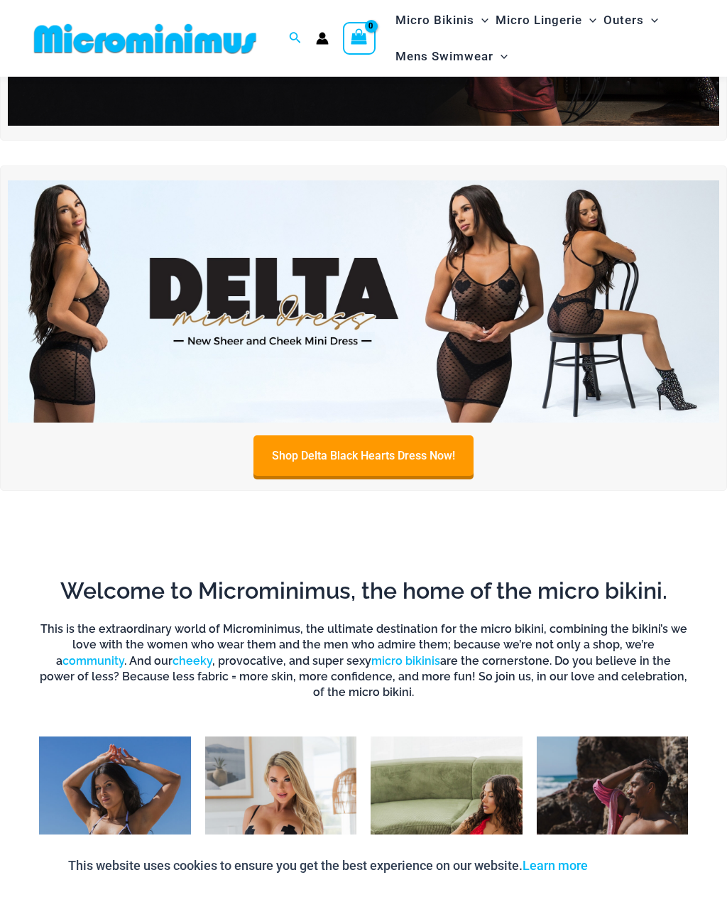 Image resolution: width=727 pixels, height=897 pixels. What do you see at coordinates (628, 866) in the screenshot?
I see `button: Accept` at bounding box center [628, 866].